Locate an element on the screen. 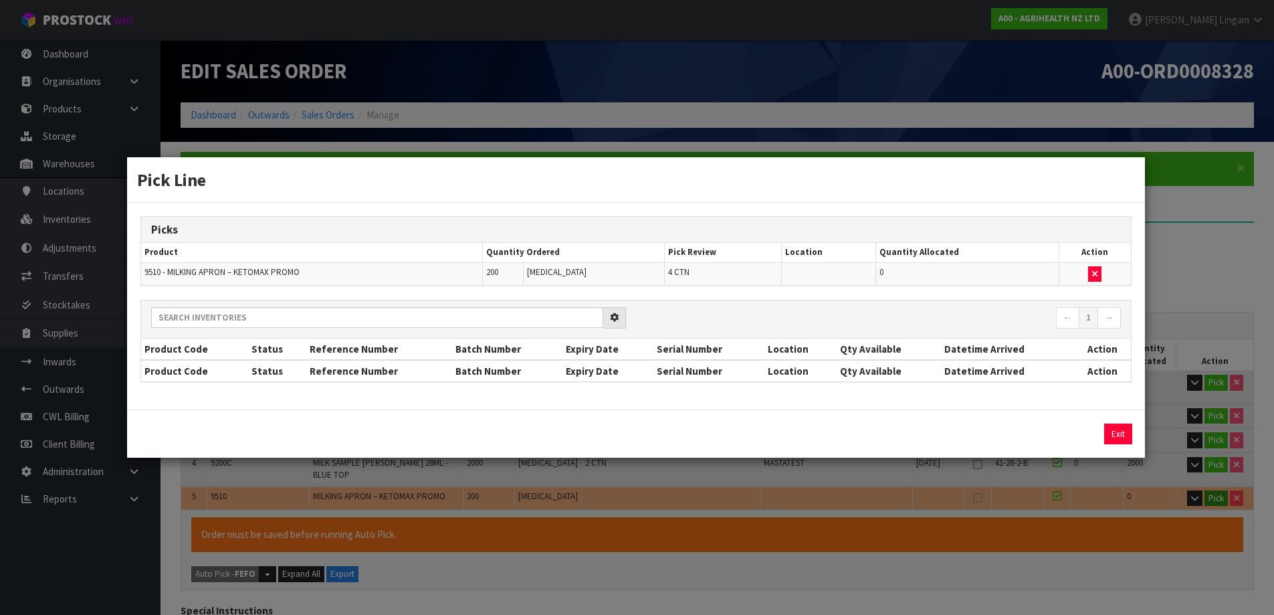  a: 1 is located at coordinates (1088, 318).